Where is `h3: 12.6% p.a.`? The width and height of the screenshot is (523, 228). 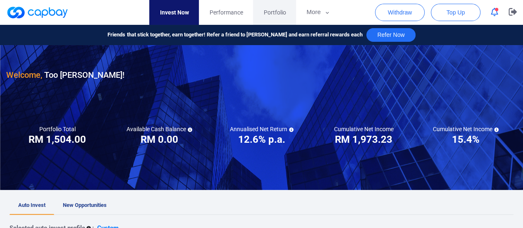 h3: 12.6% p.a. is located at coordinates (262, 139).